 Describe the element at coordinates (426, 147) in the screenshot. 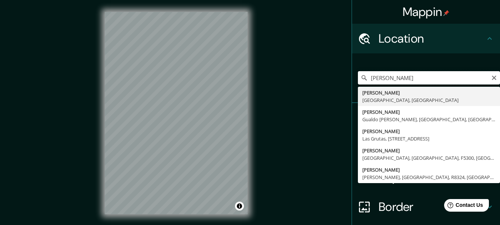

I see `div: Style` at that location.